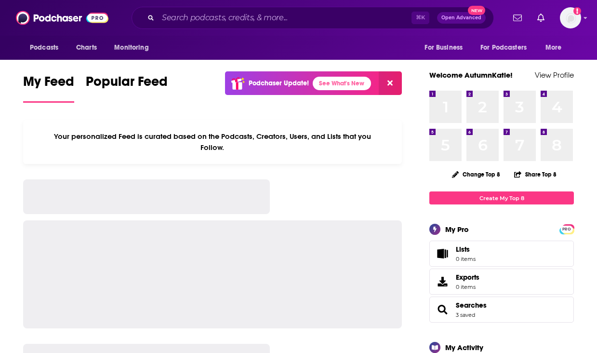 Image resolution: width=597 pixels, height=353 pixels. I want to click on span: ⌘ K, so click(420, 18).